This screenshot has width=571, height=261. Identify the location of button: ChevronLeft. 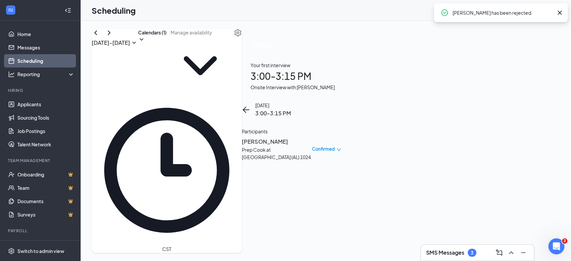
(96, 33).